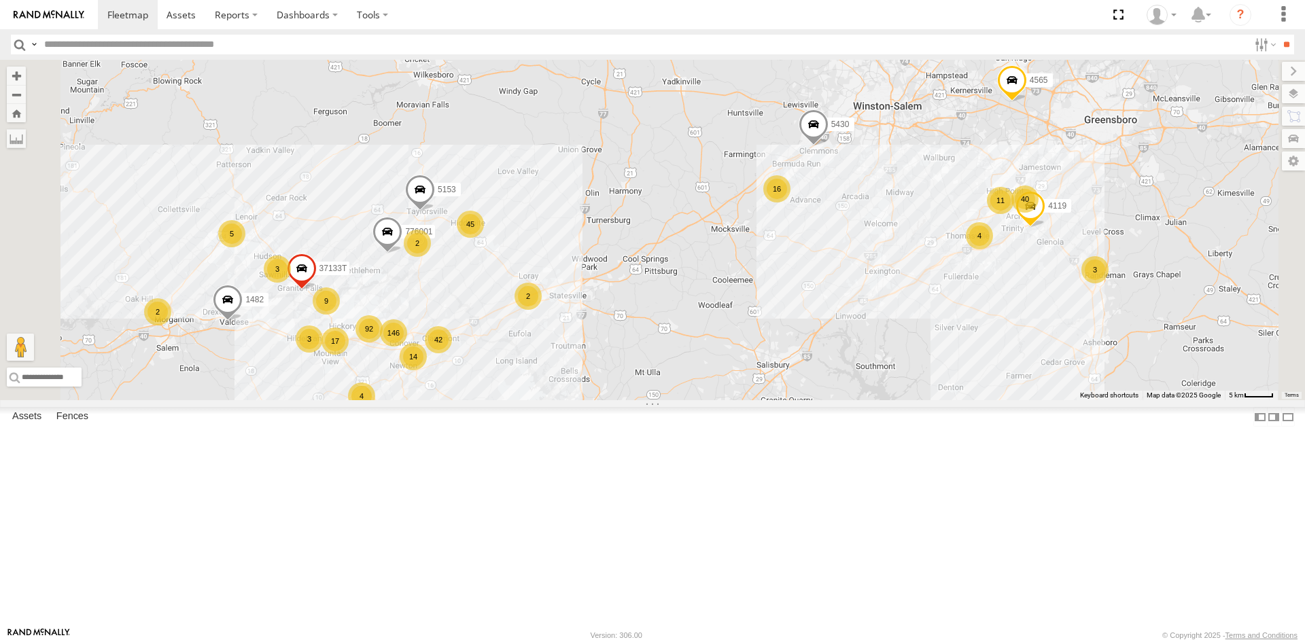  What do you see at coordinates (34, 44) in the screenshot?
I see `label: Search Query` at bounding box center [34, 44].